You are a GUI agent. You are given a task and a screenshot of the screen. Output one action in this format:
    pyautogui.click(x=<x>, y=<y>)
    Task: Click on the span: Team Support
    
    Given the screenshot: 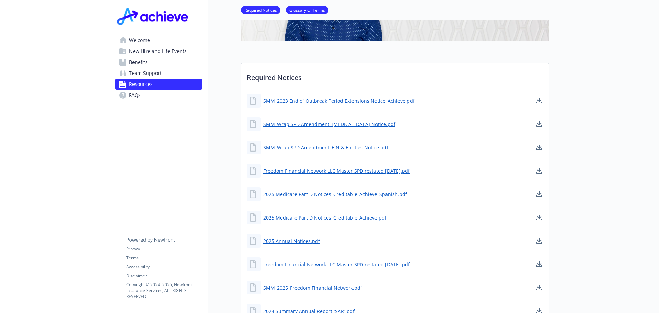 What is the action you would take?
    pyautogui.click(x=145, y=73)
    